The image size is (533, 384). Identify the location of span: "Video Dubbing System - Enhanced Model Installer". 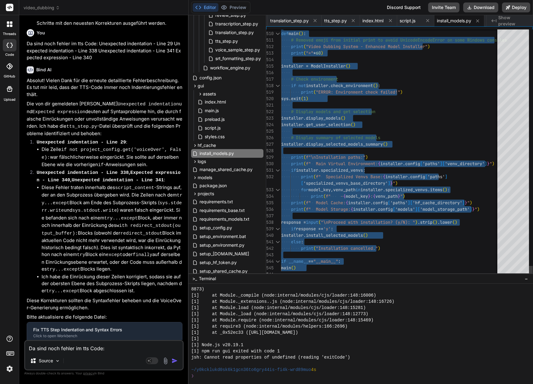
(367, 47).